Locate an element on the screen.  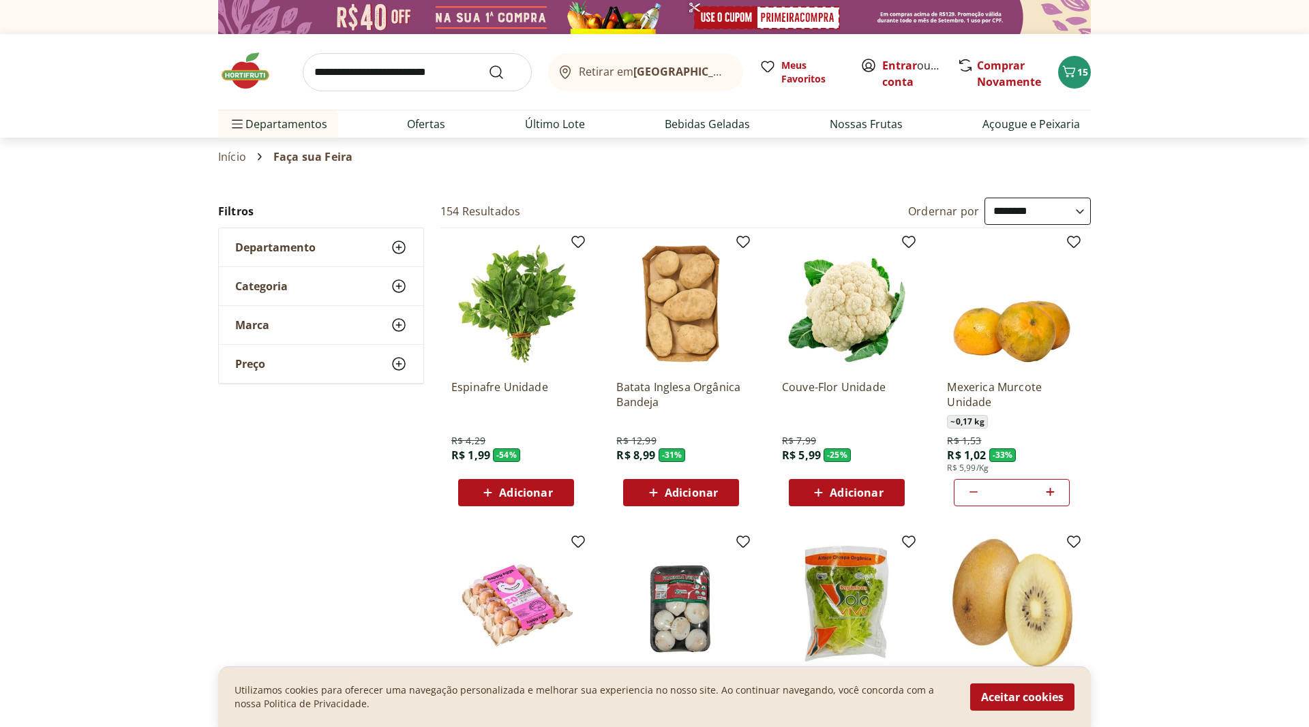
span: R$ 5,99 is located at coordinates (801, 455).